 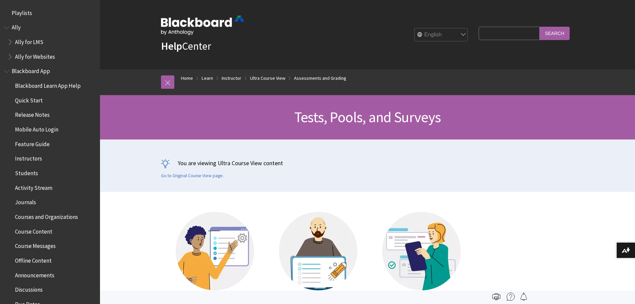 I want to click on img: Illustration of a person showing how to create tests and surveys., so click(x=215, y=251).